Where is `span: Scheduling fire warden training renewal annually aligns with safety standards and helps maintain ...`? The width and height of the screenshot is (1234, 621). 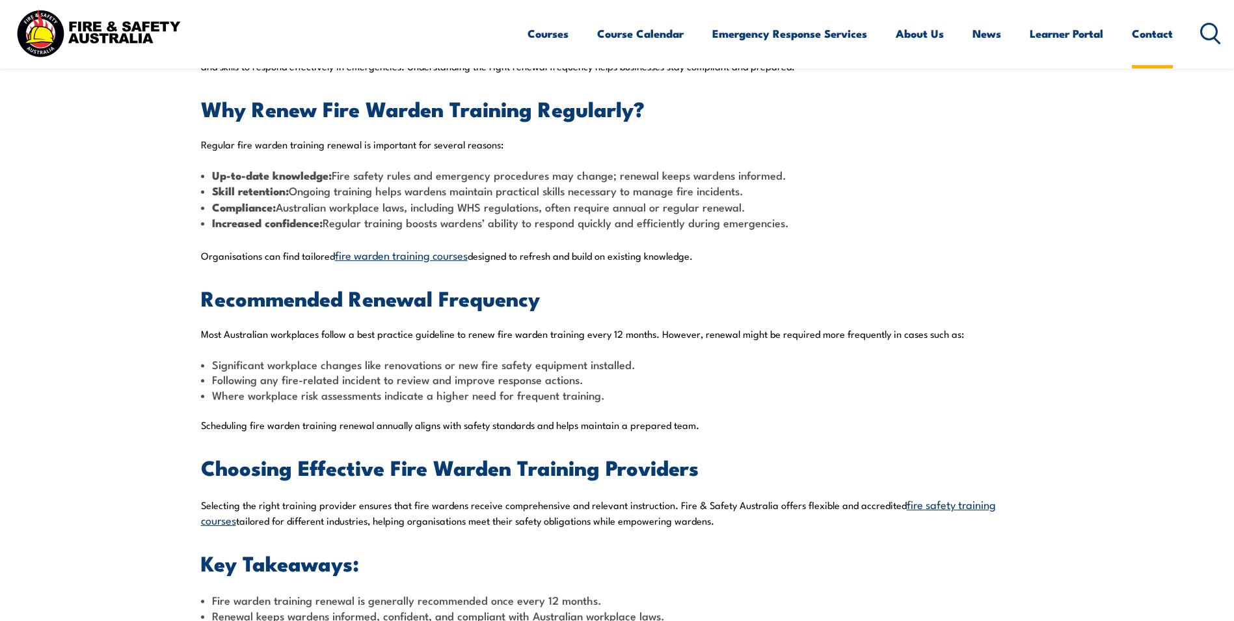
span: Scheduling fire warden training renewal annually aligns with safety standards and helps maintain ... is located at coordinates (450, 424).